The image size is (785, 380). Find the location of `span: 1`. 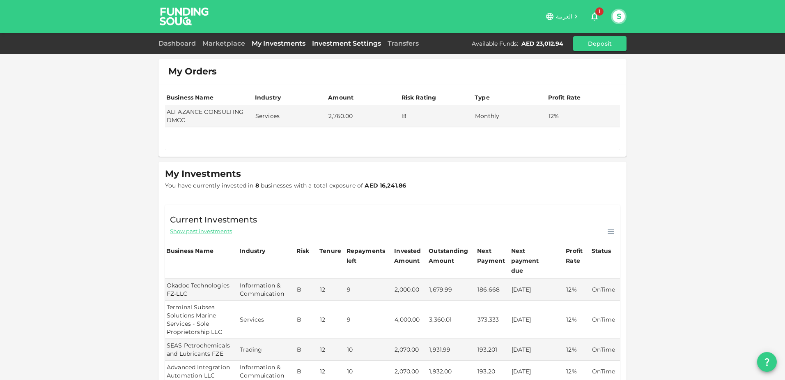

span: 1 is located at coordinates (600, 12).